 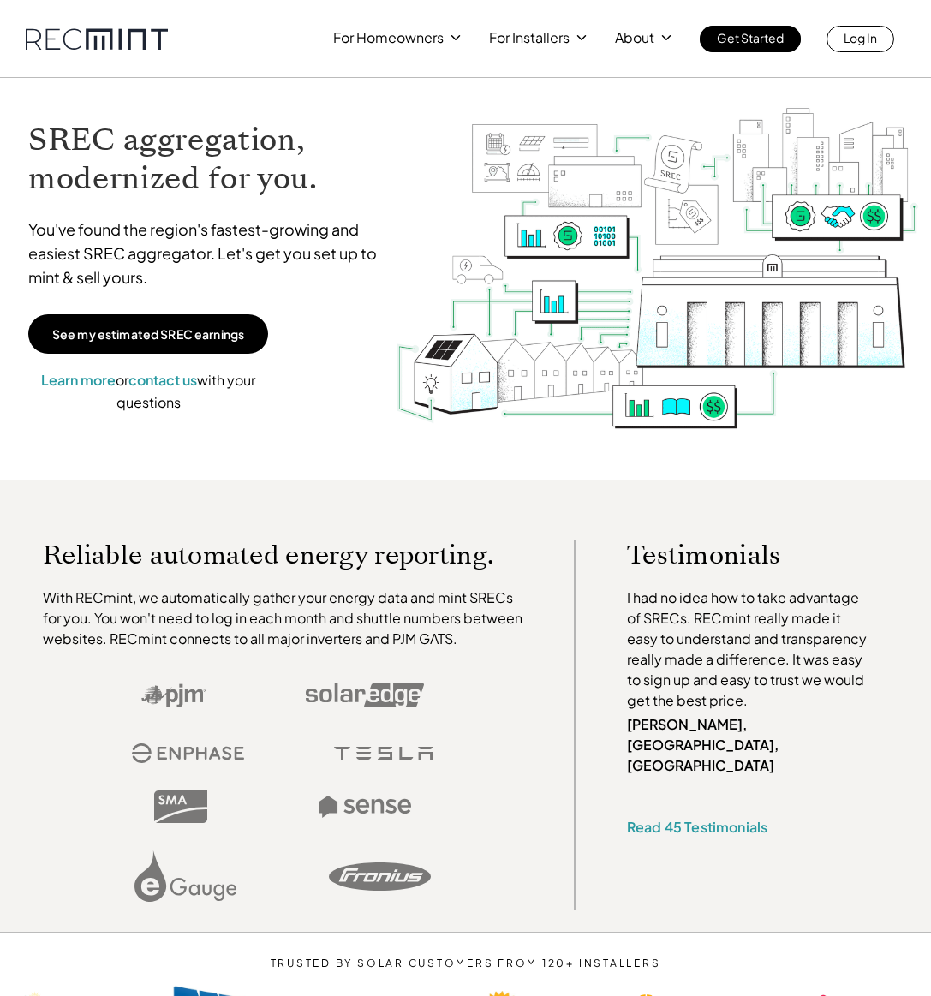 I want to click on a: Read 45 Testimonials, so click(x=697, y=827).